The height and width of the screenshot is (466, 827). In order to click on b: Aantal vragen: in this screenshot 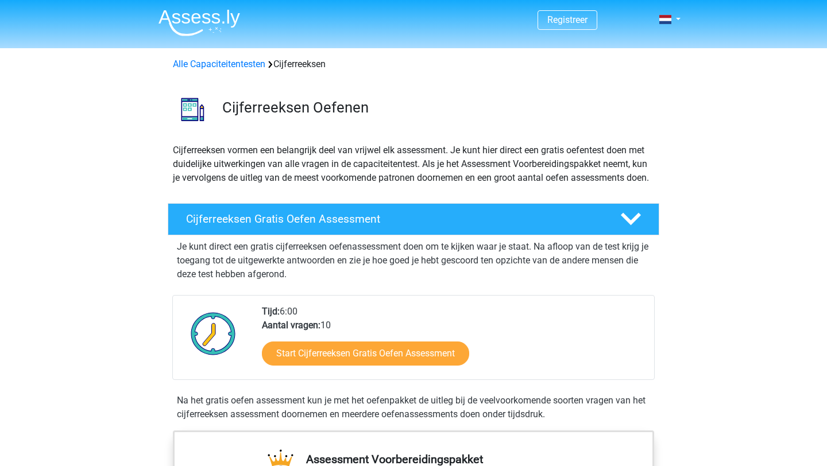, I will do `click(291, 325)`.